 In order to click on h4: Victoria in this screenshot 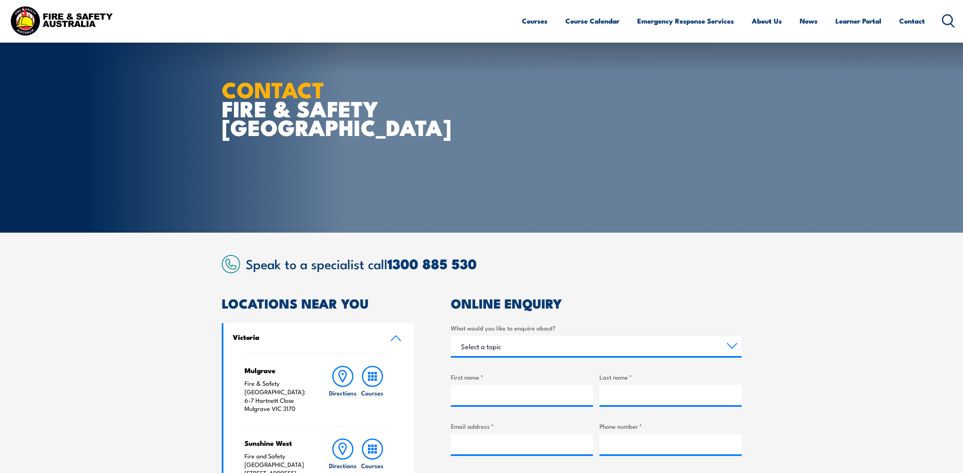, I will do `click(305, 337)`.